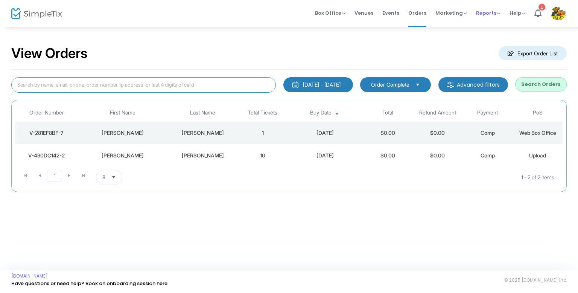 Image resolution: width=578 pixels, height=293 pixels. What do you see at coordinates (451, 85) in the screenshot?
I see `img: filter` at bounding box center [451, 85].